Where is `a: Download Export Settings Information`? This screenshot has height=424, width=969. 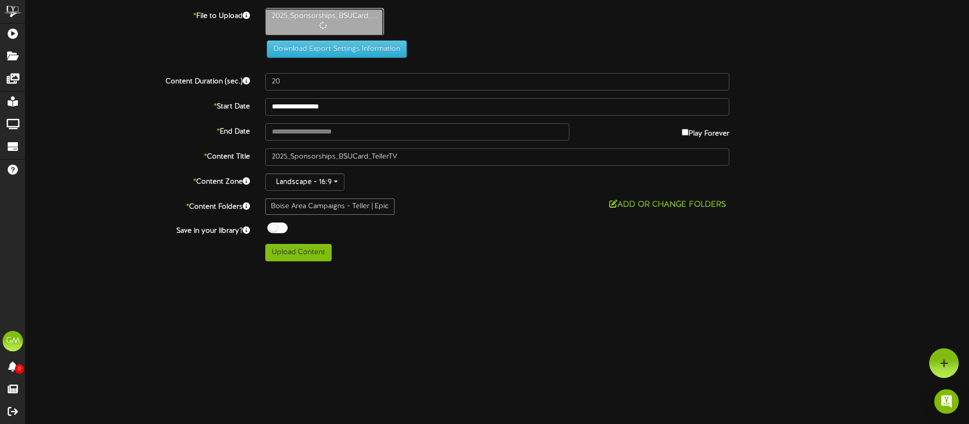 a: Download Export Settings Information is located at coordinates (334, 49).